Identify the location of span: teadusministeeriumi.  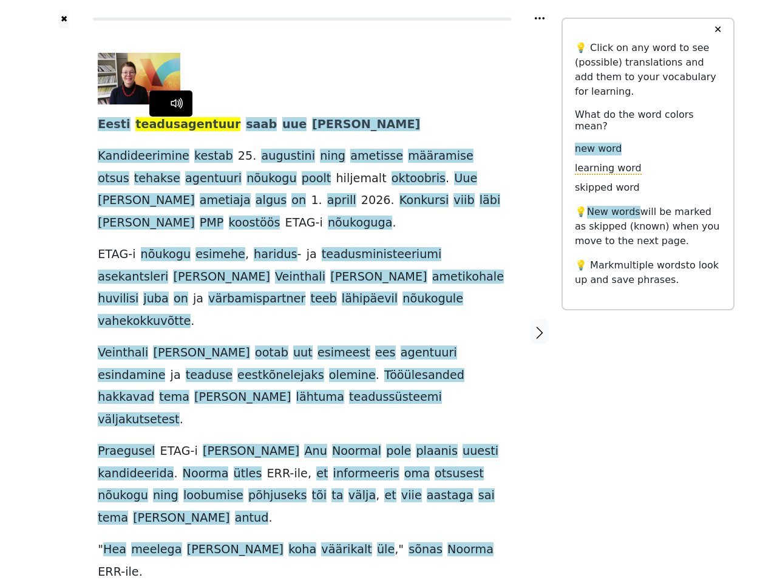
(381, 254).